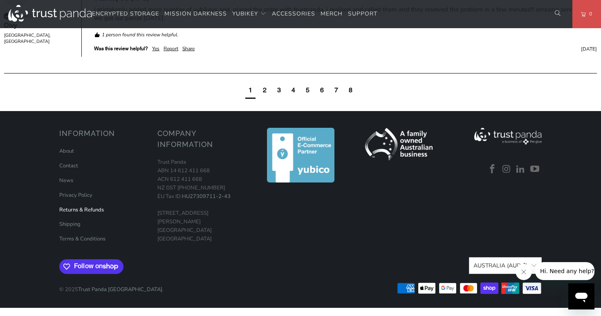  I want to click on div: Yes, so click(156, 49).